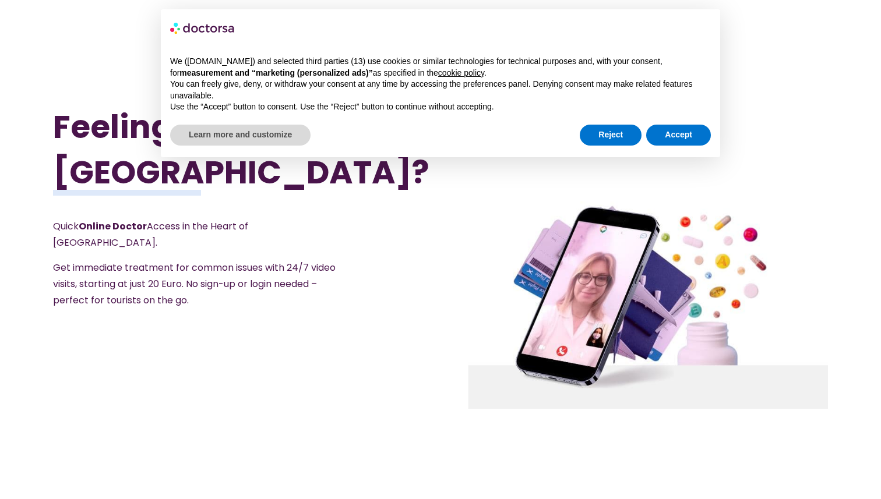  What do you see at coordinates (678, 135) in the screenshot?
I see `button: Accept` at bounding box center [678, 135].